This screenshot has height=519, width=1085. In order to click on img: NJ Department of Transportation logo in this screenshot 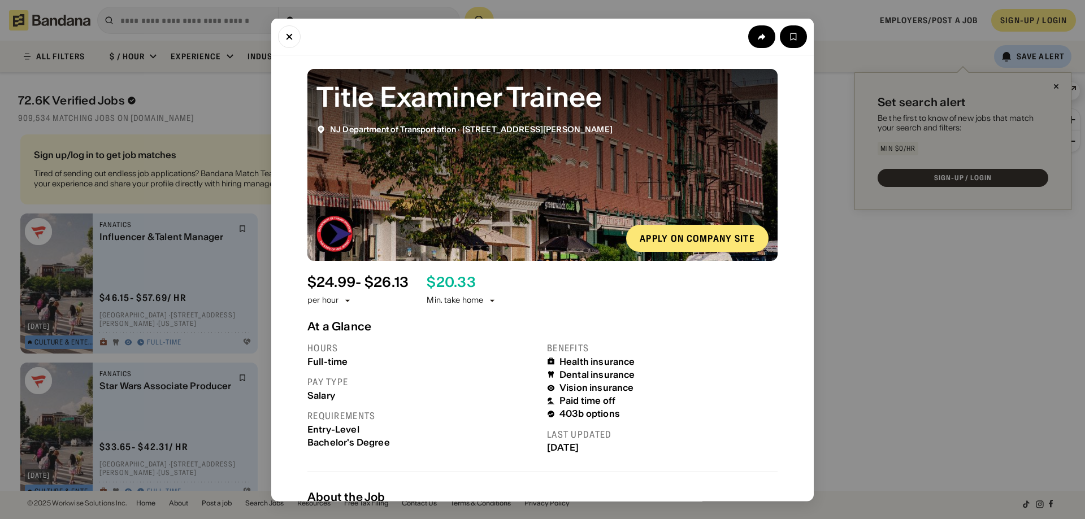, I will do `click(335, 233)`.